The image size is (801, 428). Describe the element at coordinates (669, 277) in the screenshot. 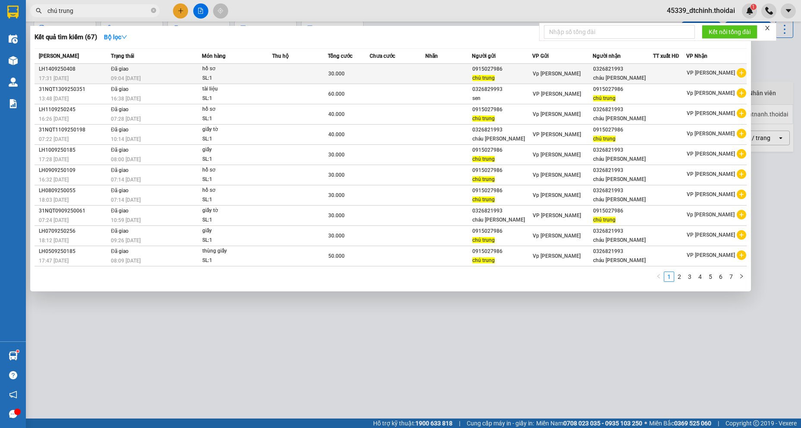

I see `a: 1` at that location.